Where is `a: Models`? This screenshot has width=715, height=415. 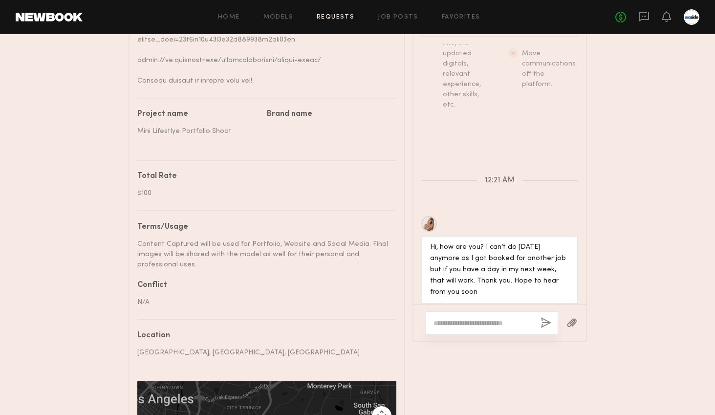
a: Models is located at coordinates (278, 17).